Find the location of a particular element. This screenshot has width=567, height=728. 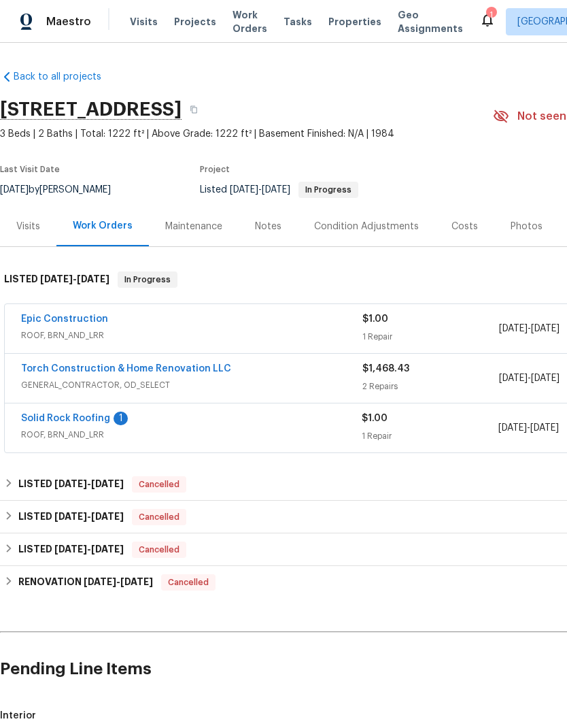

div: Visits is located at coordinates (28, 226).